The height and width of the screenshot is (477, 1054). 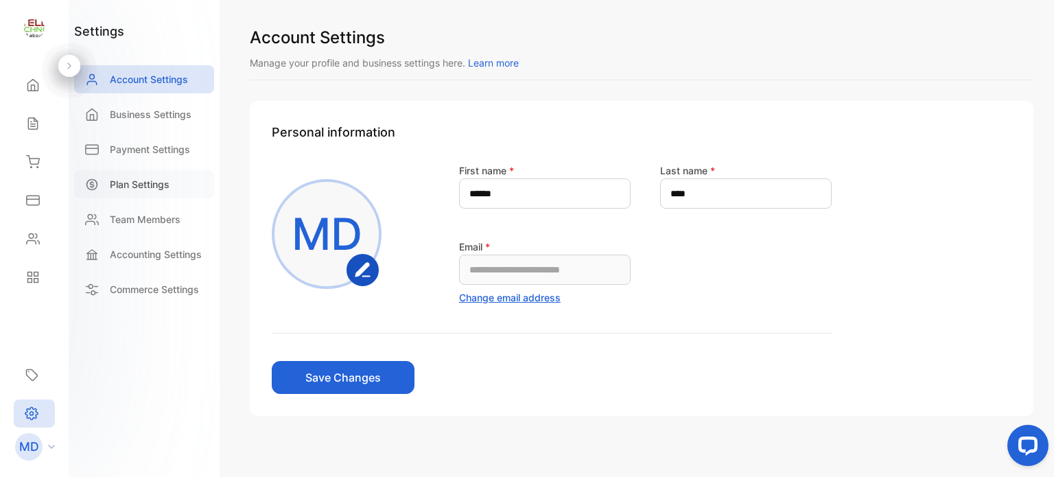 I want to click on p: Commerce Settings, so click(x=154, y=289).